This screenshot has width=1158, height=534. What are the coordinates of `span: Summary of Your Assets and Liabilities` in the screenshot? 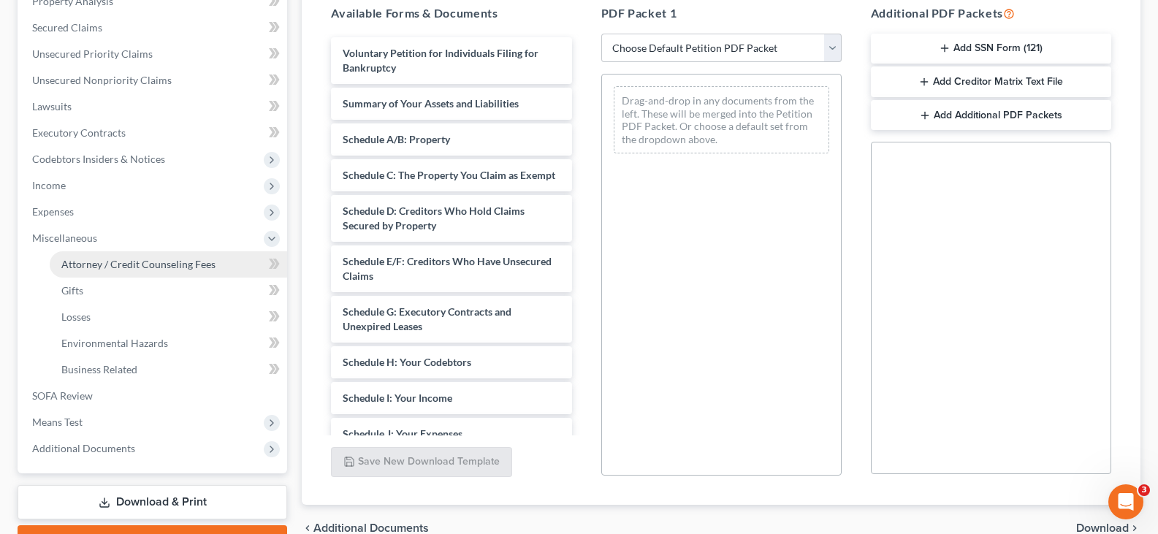 It's located at (430, 103).